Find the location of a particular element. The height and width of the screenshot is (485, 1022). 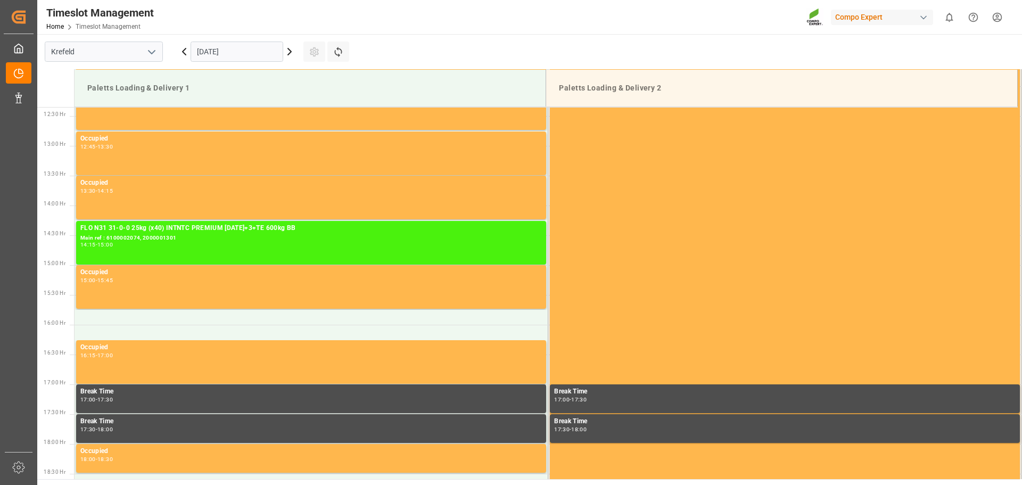

span: 15:00 Hr is located at coordinates (54, 263).